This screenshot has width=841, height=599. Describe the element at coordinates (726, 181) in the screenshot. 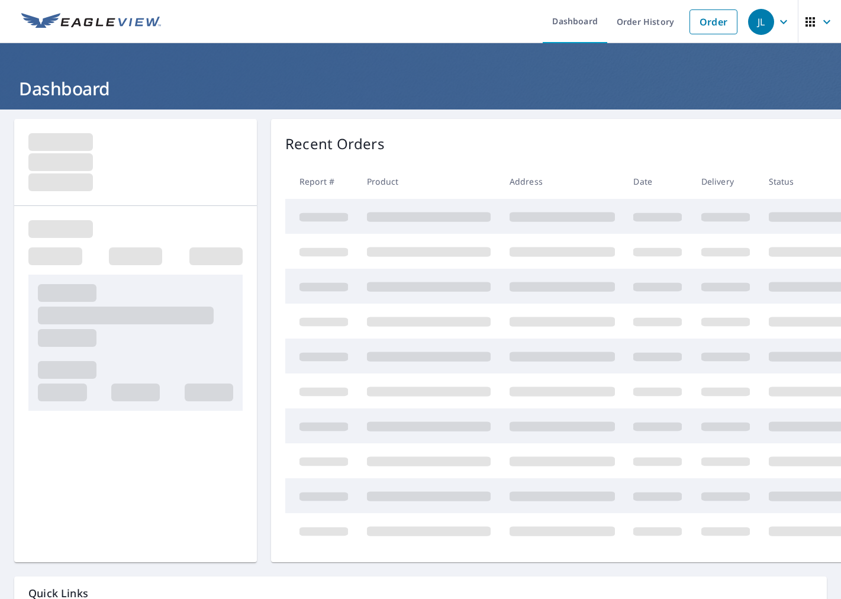

I see `th: Delivery` at that location.